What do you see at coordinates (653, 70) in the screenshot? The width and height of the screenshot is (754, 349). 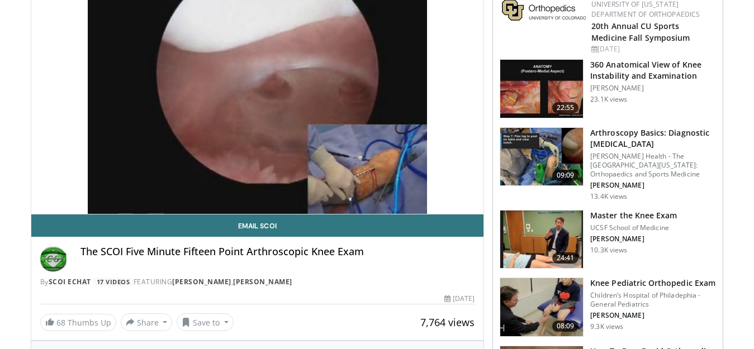 I see `h3: 360 Anatomical View of Knee Instability and Examination` at bounding box center [653, 70].